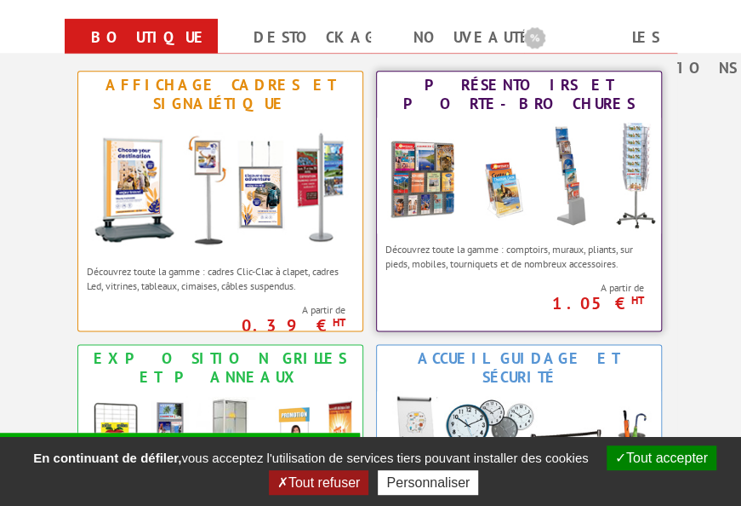  I want to click on span: vous acceptez l'utilisation de services tiers pouvant installer des cookies, so click(311, 457).